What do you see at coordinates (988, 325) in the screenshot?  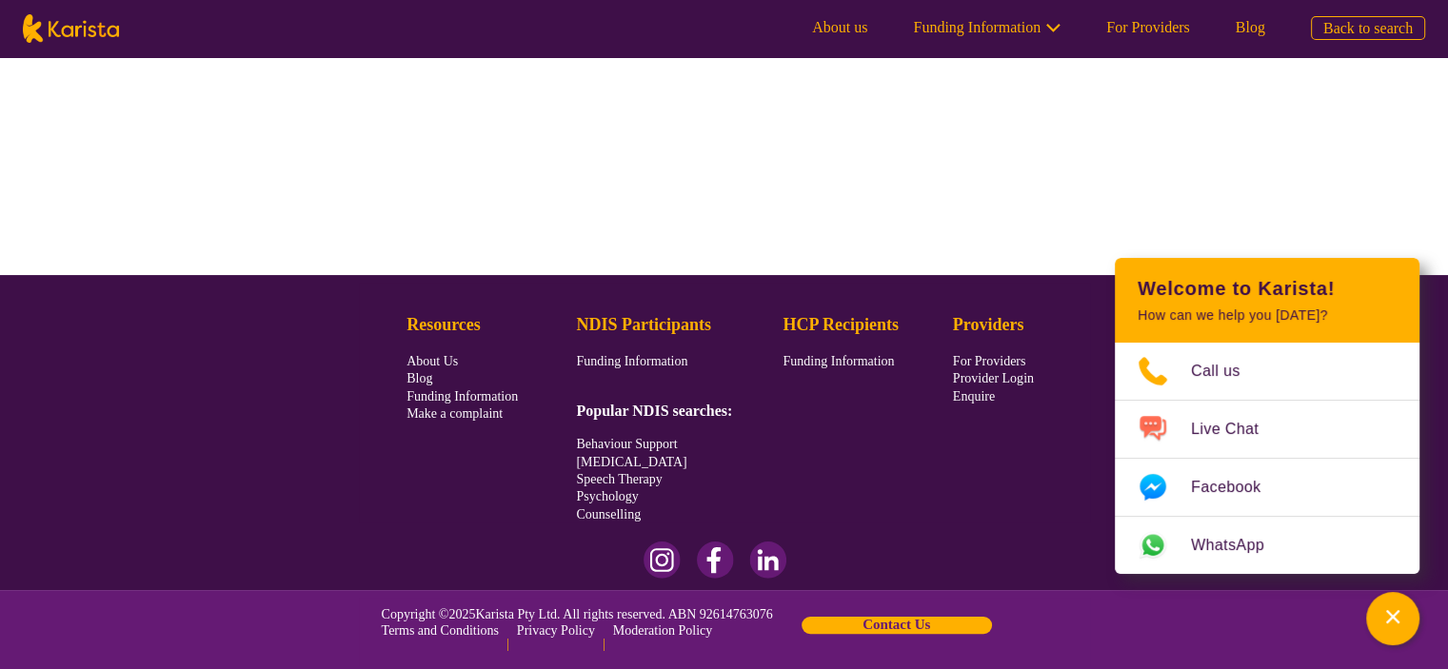 I see `b: Providers` at bounding box center [988, 325].